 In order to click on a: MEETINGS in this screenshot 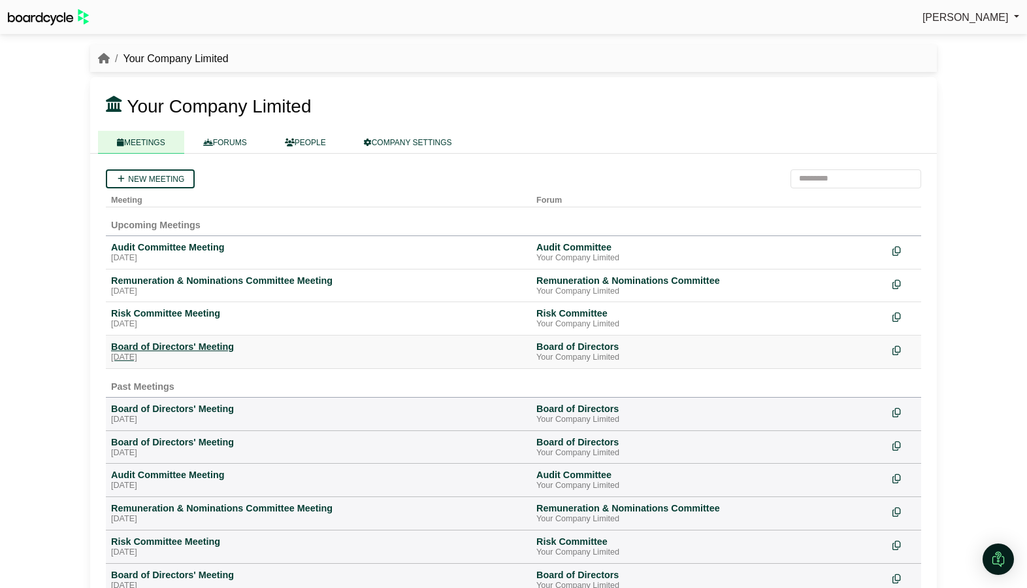, I will do `click(141, 142)`.